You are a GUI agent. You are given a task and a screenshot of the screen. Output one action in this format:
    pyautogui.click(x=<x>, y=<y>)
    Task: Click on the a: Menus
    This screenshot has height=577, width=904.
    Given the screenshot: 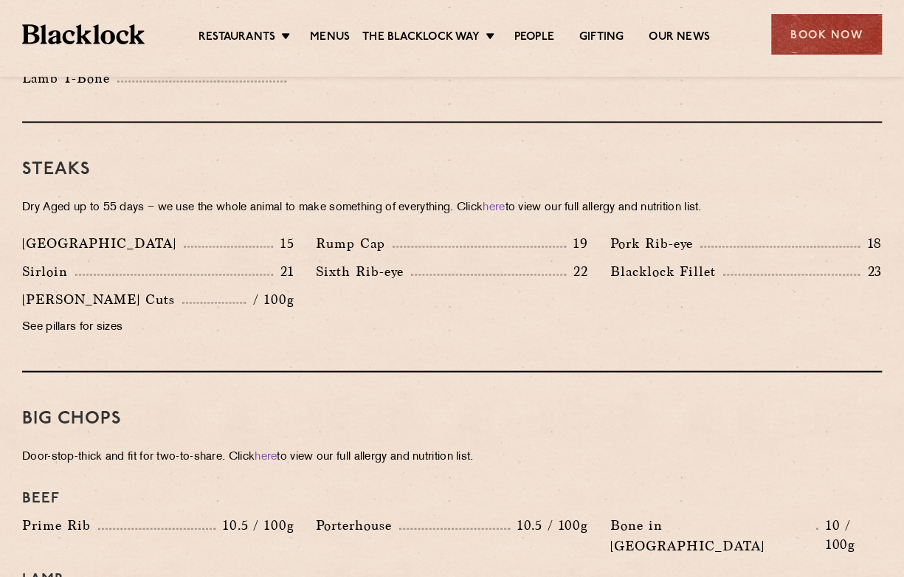 What is the action you would take?
    pyautogui.click(x=330, y=38)
    